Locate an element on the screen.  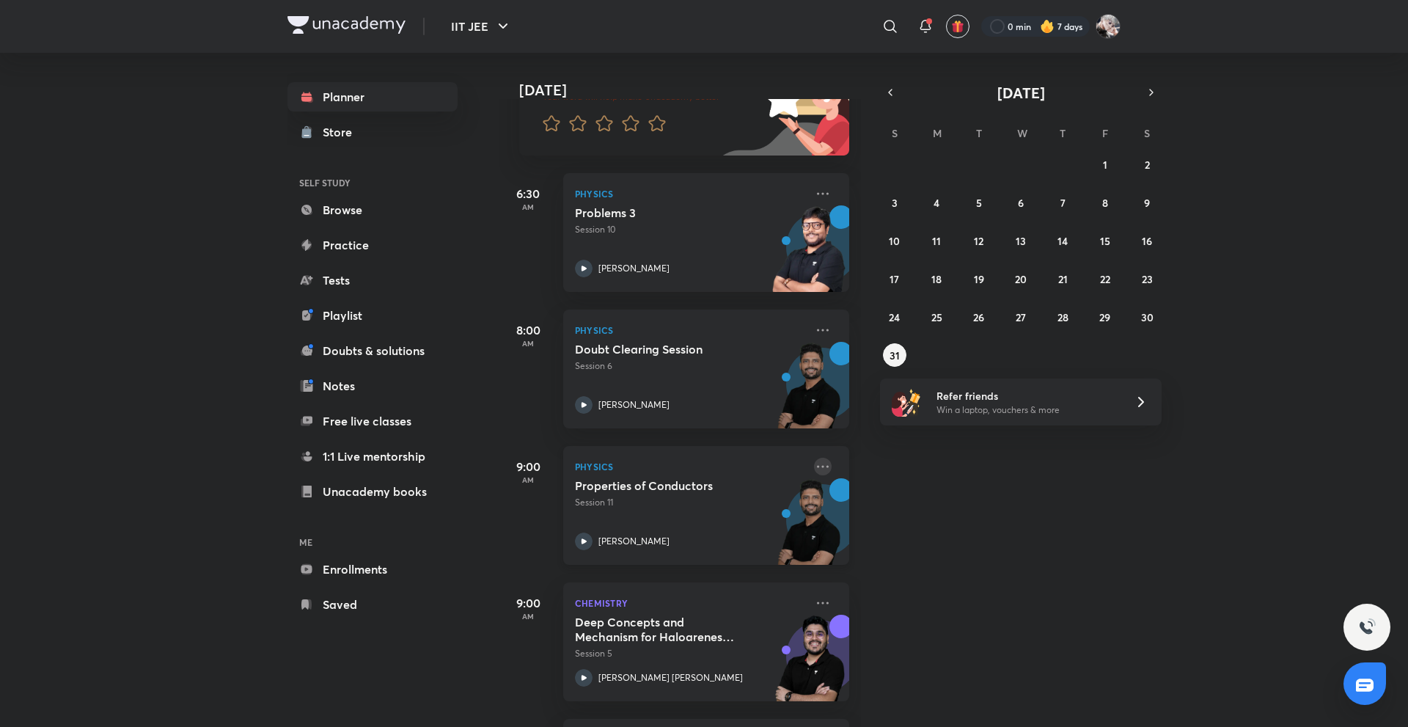
abbr: August 20, 2025 is located at coordinates (1021, 279).